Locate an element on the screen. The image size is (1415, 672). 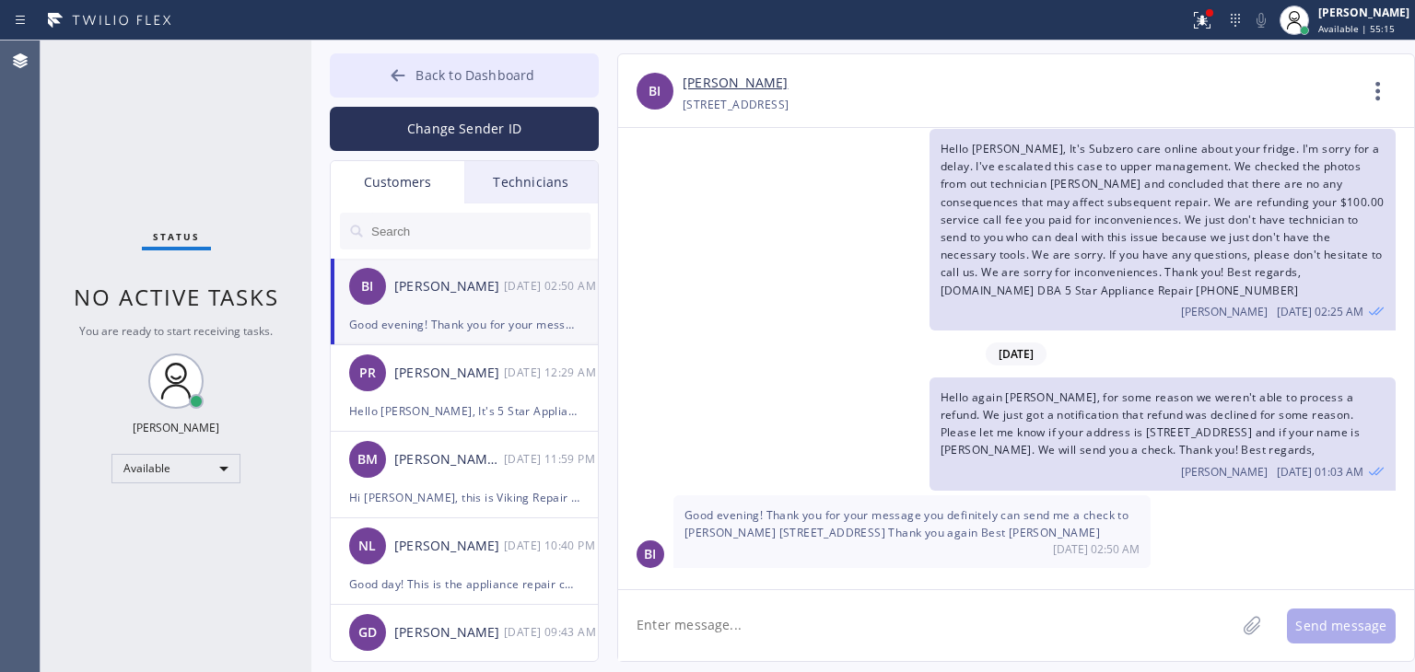
button: Send message is located at coordinates (1341, 626).